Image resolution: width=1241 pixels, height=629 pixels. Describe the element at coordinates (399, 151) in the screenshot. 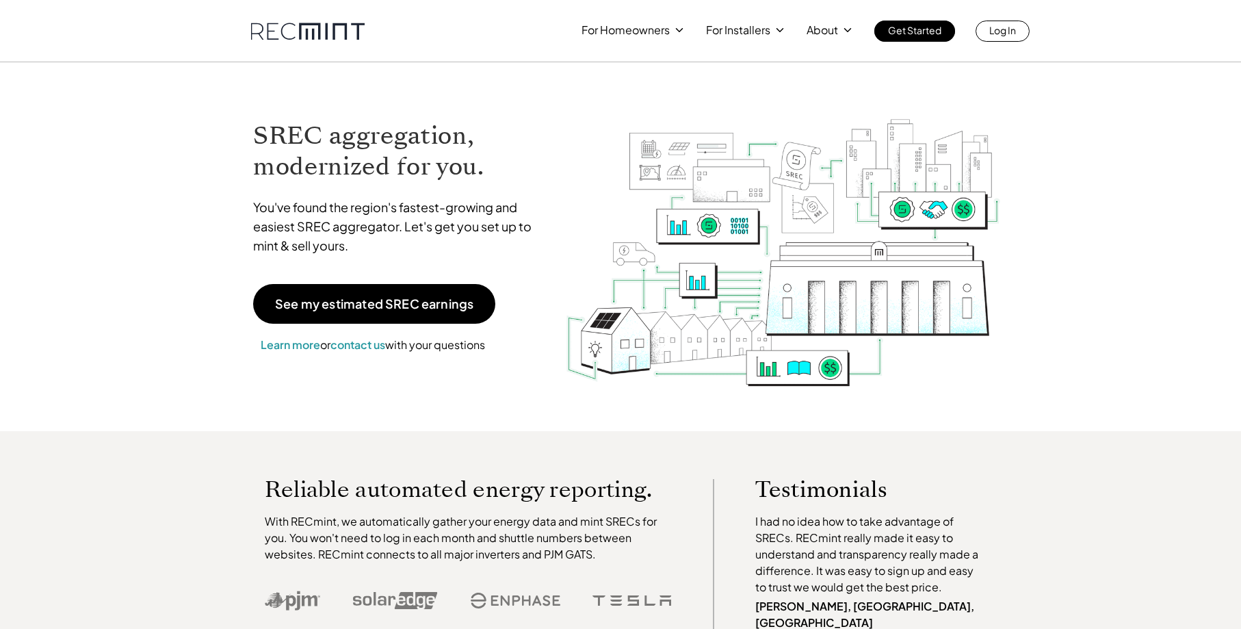

I see `h1: SREC aggregation, modernized for you.` at that location.